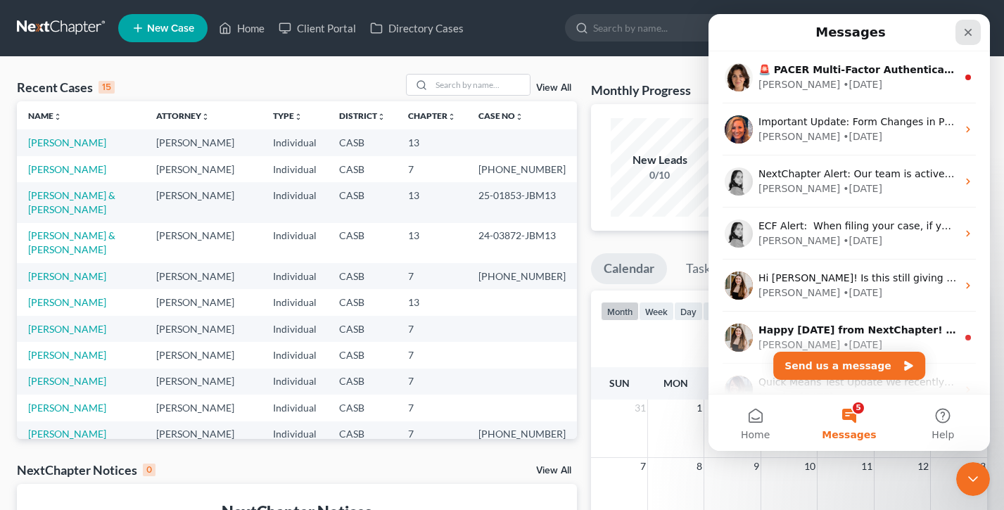 The height and width of the screenshot is (510, 1004). I want to click on a: Home, so click(241, 28).